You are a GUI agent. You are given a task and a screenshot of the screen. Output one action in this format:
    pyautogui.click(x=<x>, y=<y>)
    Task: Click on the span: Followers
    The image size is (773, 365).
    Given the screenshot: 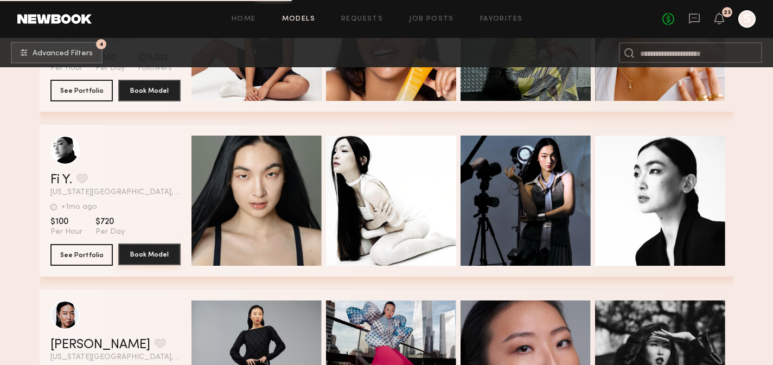 What is the action you would take?
    pyautogui.click(x=155, y=68)
    